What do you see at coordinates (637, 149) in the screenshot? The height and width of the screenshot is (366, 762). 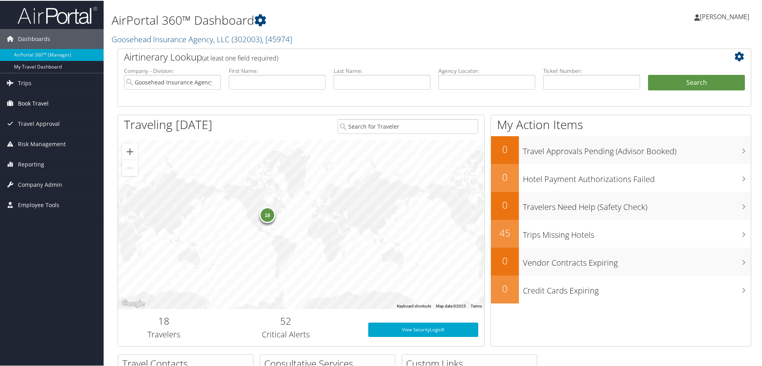 I see `h3: Travel Approvals Pending (Advisor Booked)` at bounding box center [637, 149].